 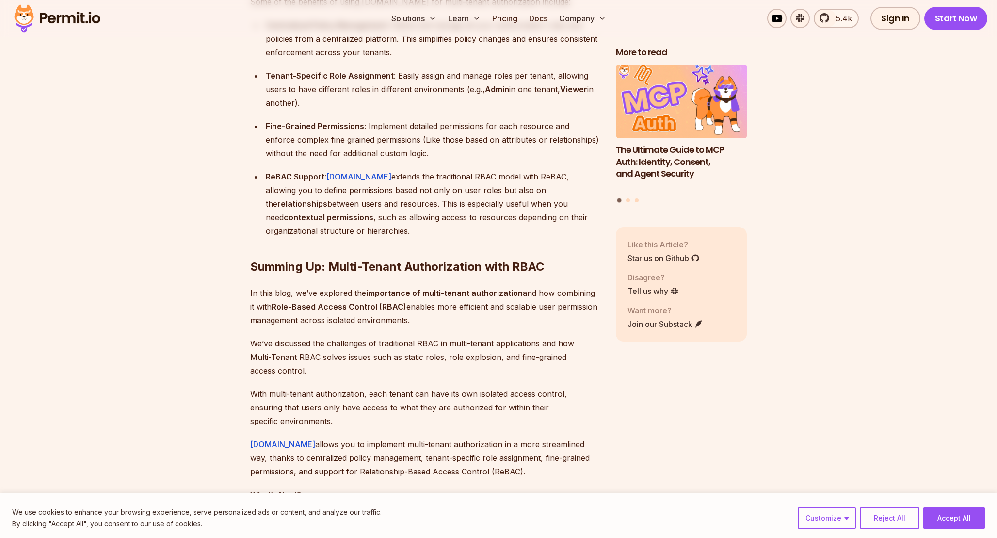 I want to click on button: Go to slide 2, so click(x=628, y=200).